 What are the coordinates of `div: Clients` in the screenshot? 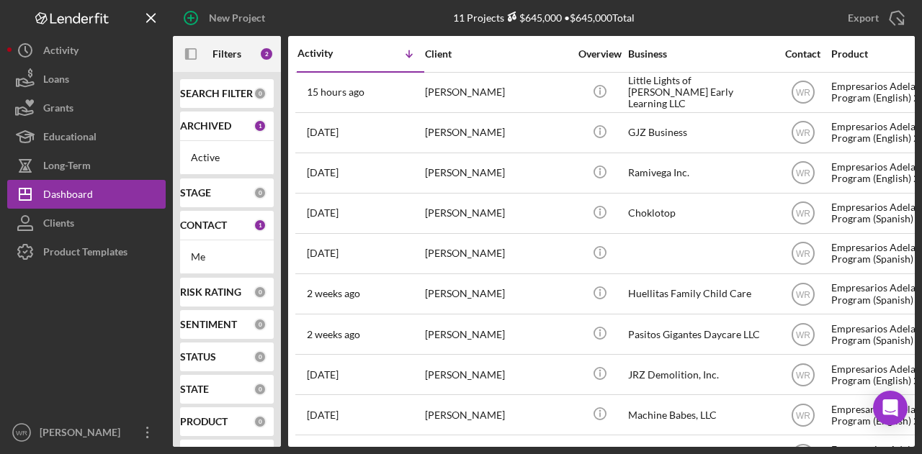 It's located at (58, 225).